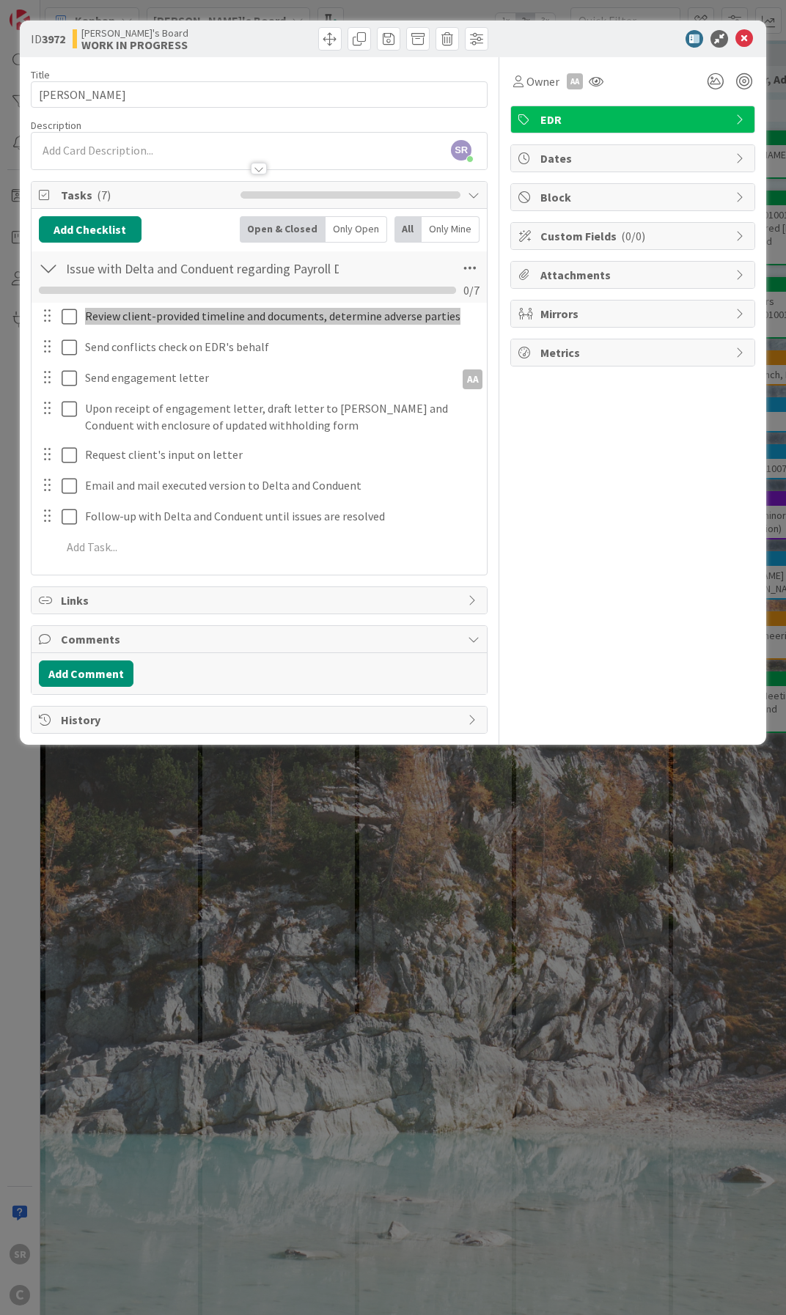 The height and width of the screenshot is (1315, 786). I want to click on div: Open & Closed, so click(282, 229).